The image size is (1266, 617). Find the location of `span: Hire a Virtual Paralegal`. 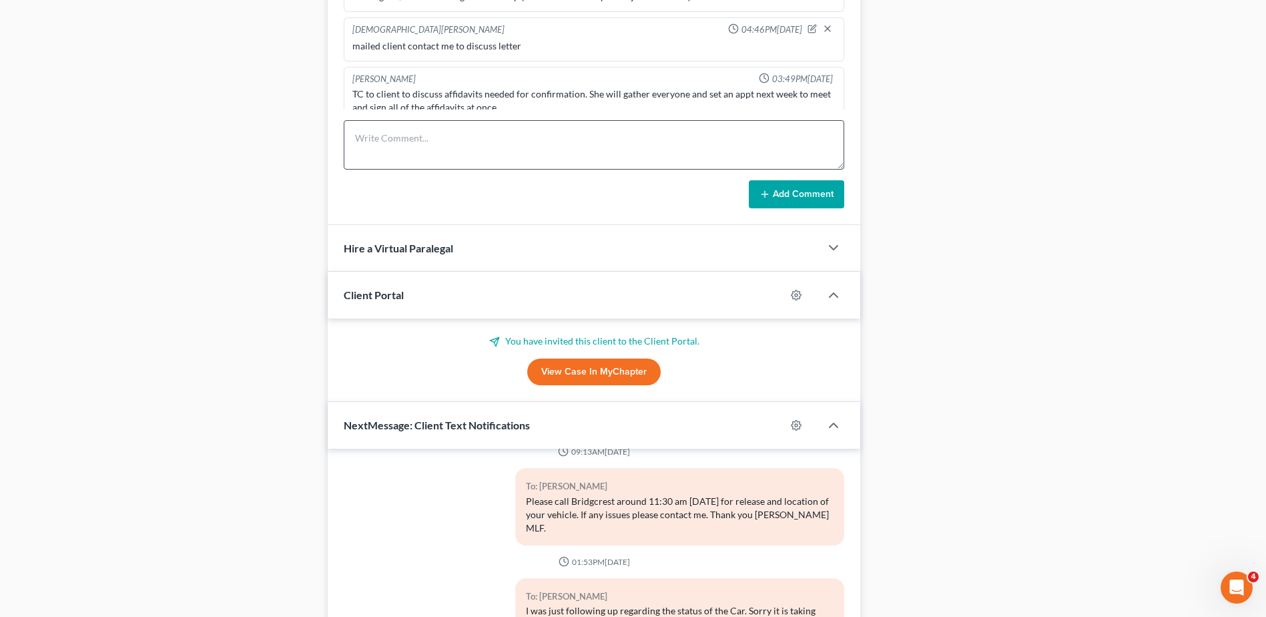

span: Hire a Virtual Paralegal is located at coordinates (398, 248).